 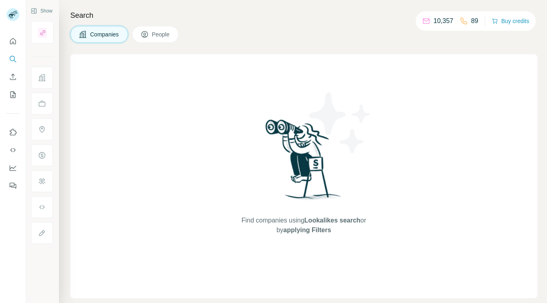 I want to click on button: My lists, so click(x=13, y=95).